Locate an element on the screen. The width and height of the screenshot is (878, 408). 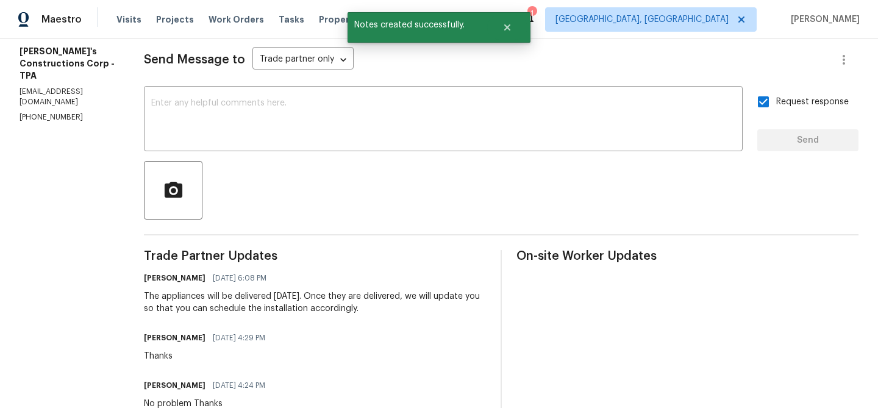
span: Properties is located at coordinates (343, 20).